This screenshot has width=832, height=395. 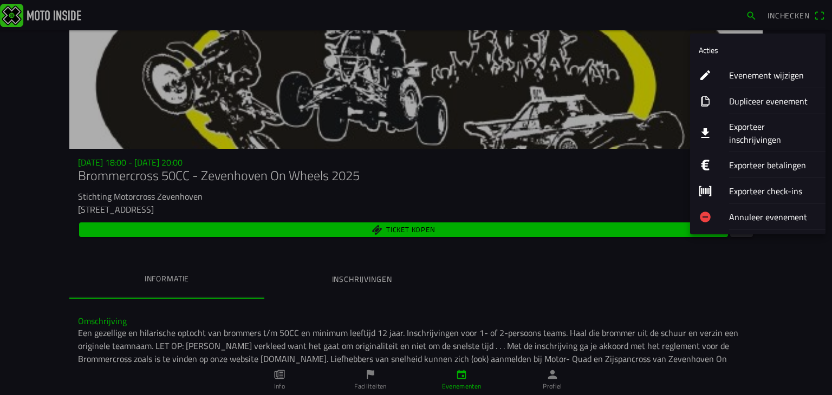 I want to click on ion-label: Dupliceer evenement, so click(x=773, y=101).